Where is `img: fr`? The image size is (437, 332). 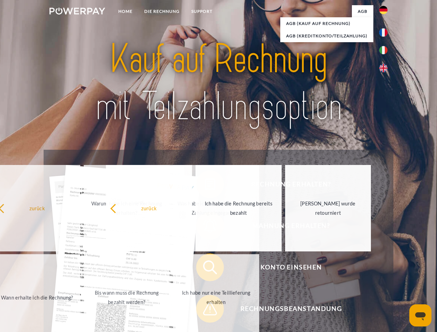
img: fr is located at coordinates (383, 33).